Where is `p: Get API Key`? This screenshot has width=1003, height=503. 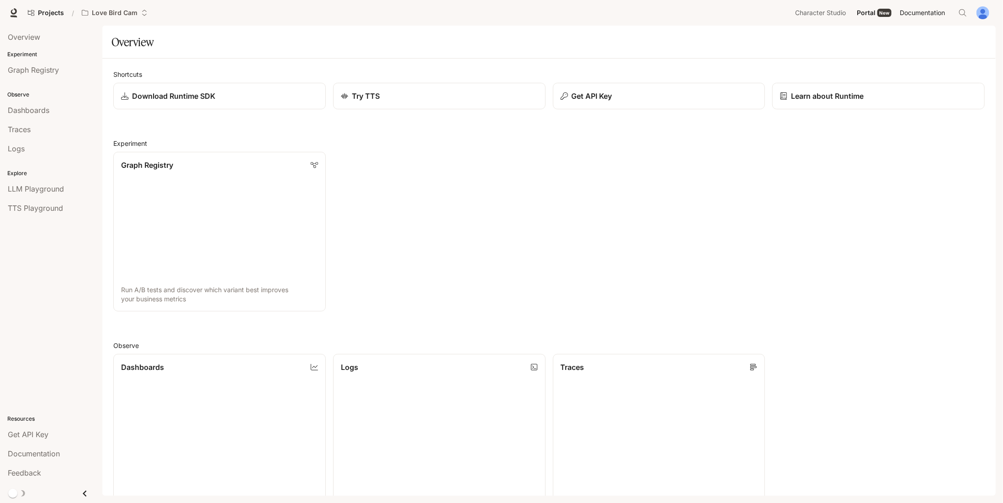 p: Get API Key is located at coordinates (592, 96).